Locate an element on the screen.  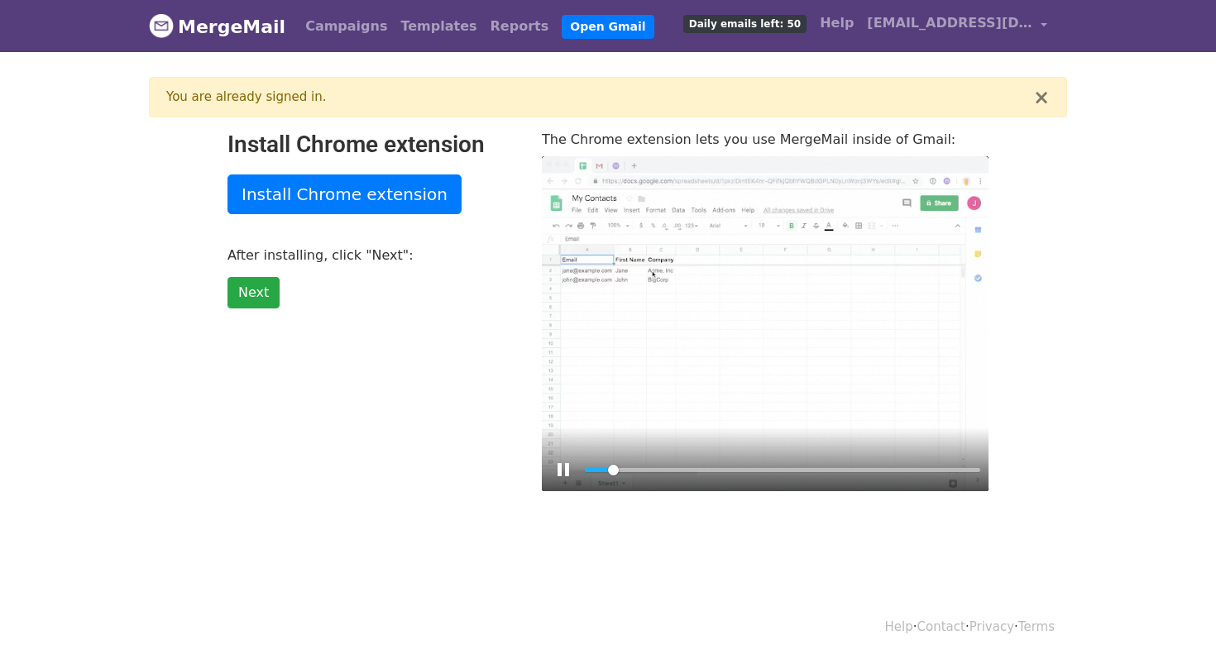
div: Chat Widget is located at coordinates (1174, 619).